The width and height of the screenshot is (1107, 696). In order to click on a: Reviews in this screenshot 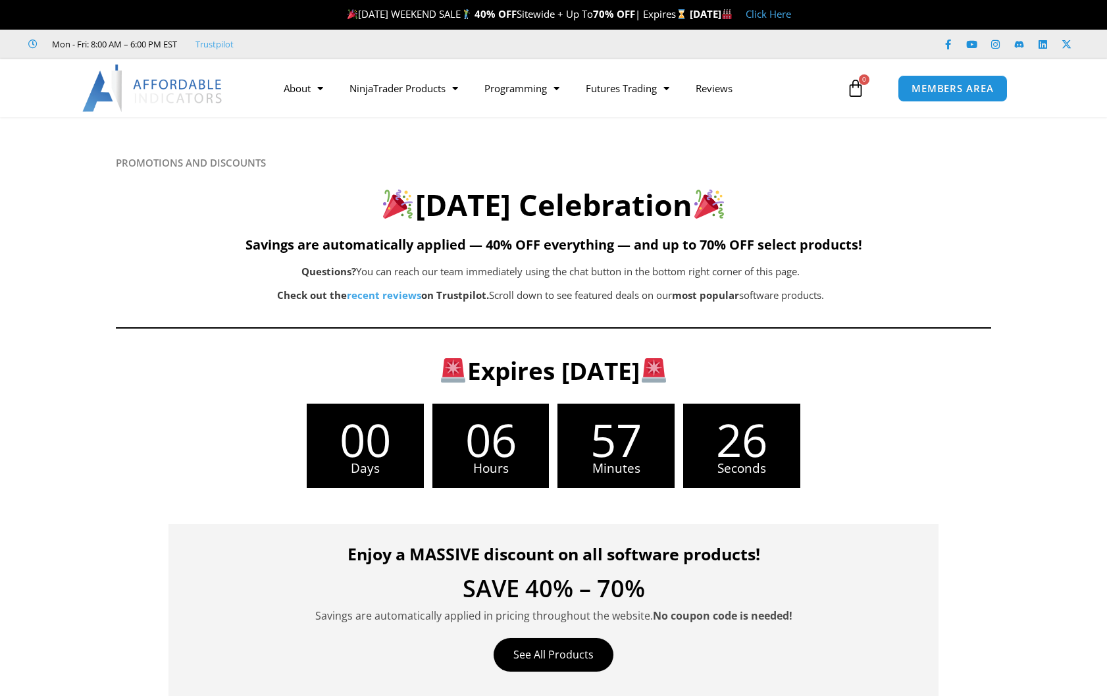, I will do `click(714, 88)`.